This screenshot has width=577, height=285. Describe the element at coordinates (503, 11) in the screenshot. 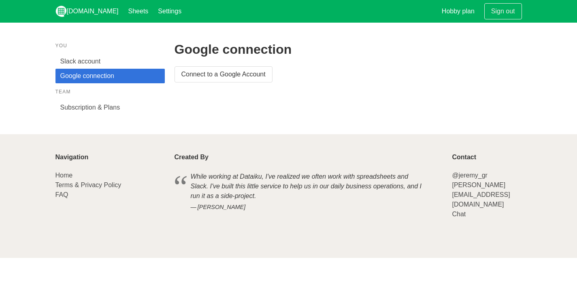

I see `a: Sign out` at that location.